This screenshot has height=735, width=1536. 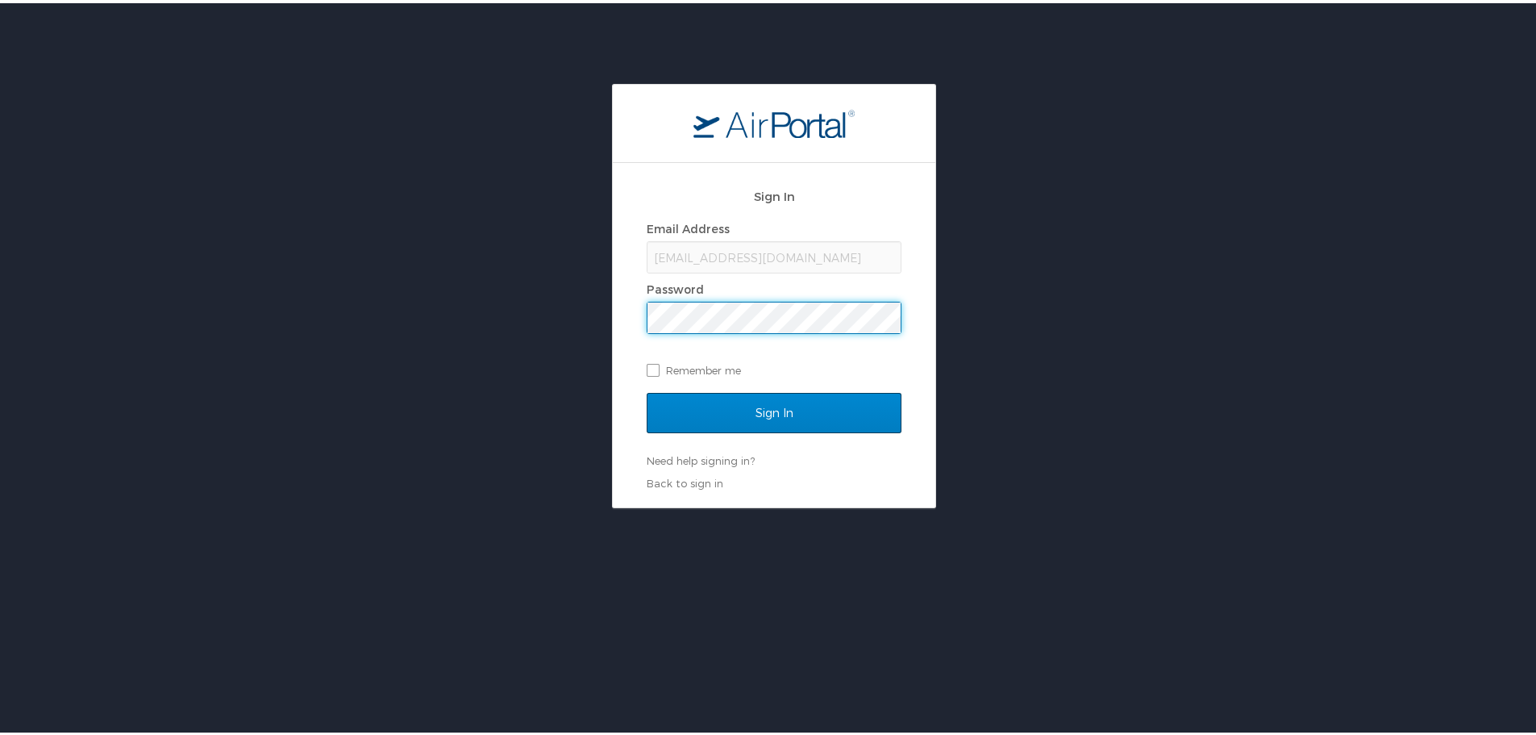 What do you see at coordinates (774, 193) in the screenshot?
I see `h2: Sign In` at bounding box center [774, 193].